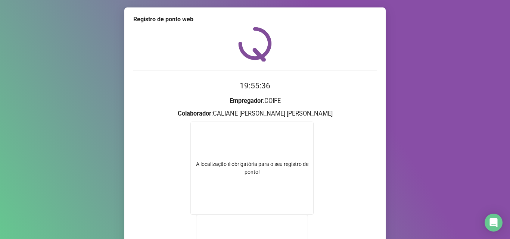 Image resolution: width=510 pixels, height=239 pixels. What do you see at coordinates (255, 101) in the screenshot?
I see `h3: : COIFE` at bounding box center [255, 101].